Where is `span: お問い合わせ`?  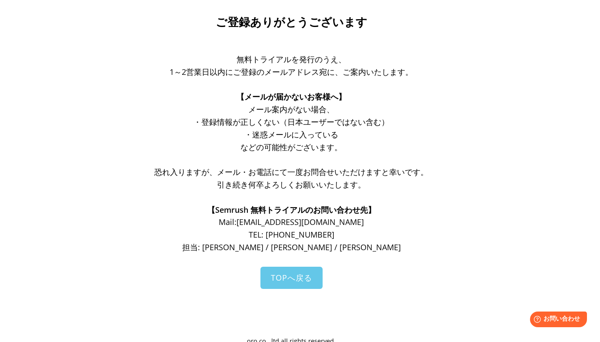 span: お問い合わせ is located at coordinates (39, 11).